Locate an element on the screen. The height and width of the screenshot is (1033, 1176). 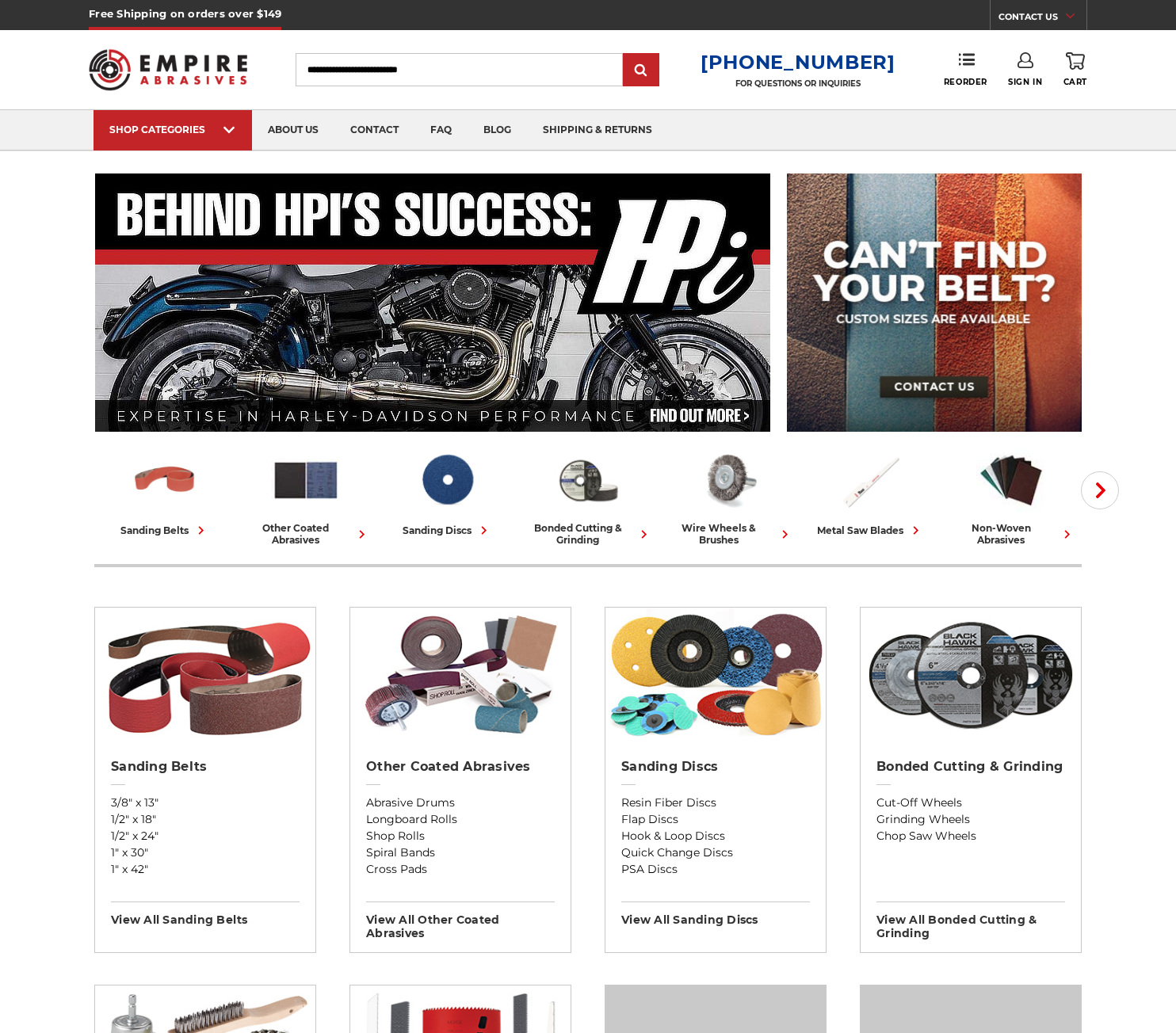
a: Grinding Wheels is located at coordinates (971, 819).